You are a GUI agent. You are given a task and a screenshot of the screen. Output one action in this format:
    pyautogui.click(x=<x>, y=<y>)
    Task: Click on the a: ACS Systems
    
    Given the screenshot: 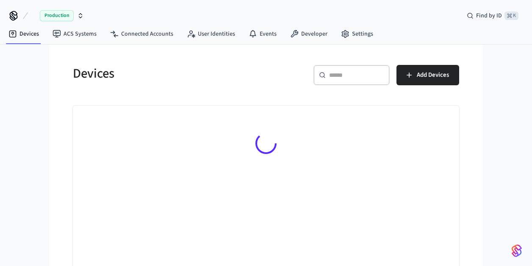 What is the action you would take?
    pyautogui.click(x=75, y=34)
    